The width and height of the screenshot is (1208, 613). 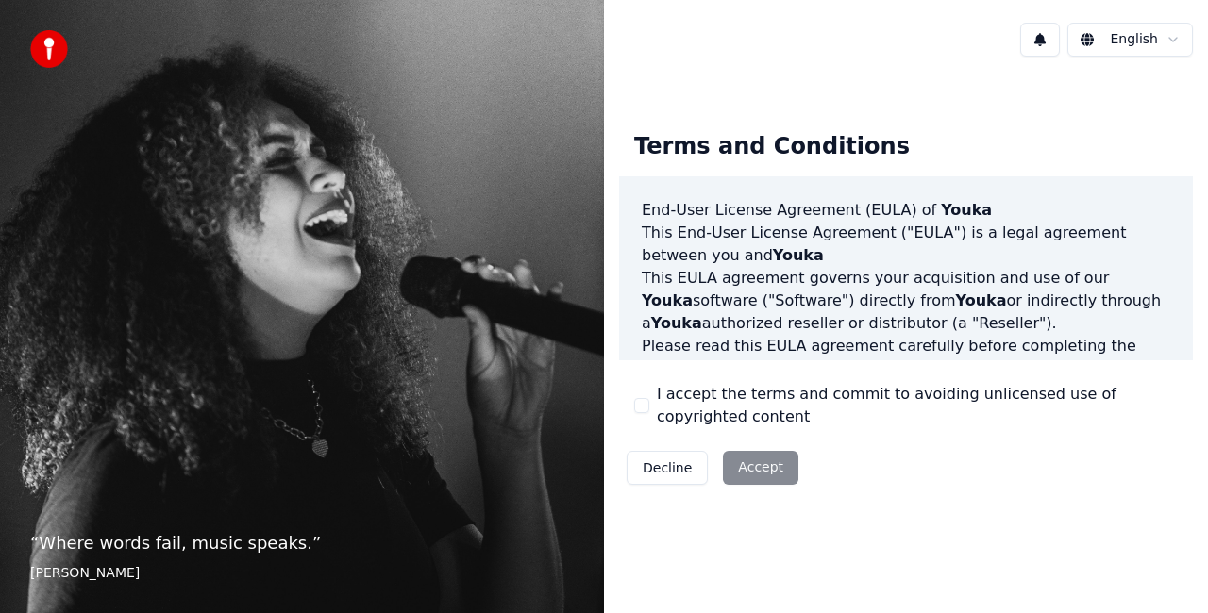 What do you see at coordinates (302, 544) in the screenshot?
I see `p: “ Where words fail, music speaks. ”` at bounding box center [302, 544].